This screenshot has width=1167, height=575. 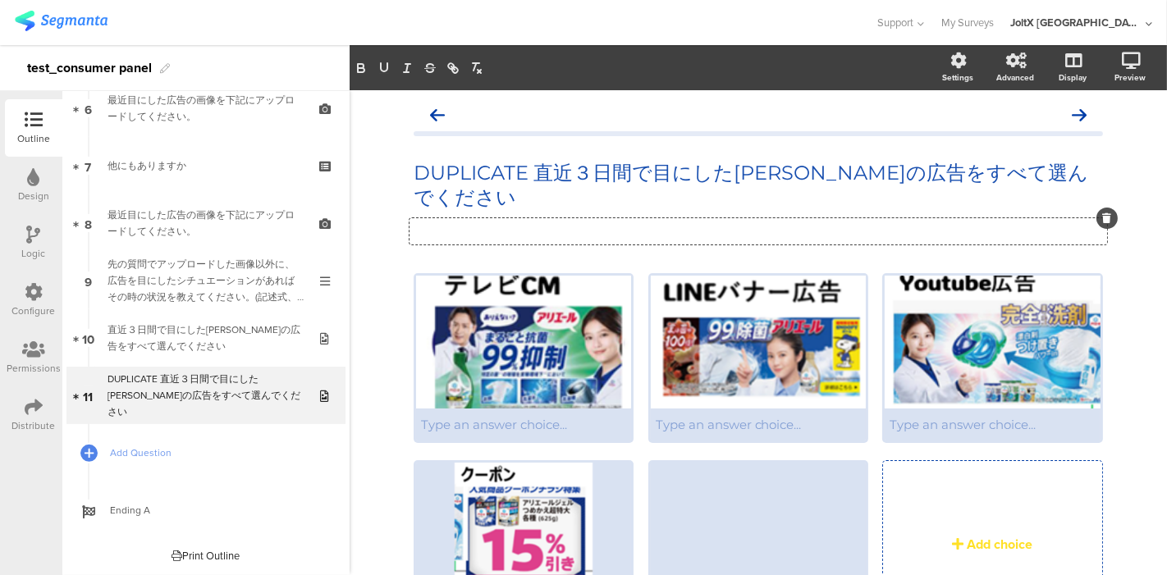 What do you see at coordinates (958, 77) in the screenshot?
I see `div: Settings` at bounding box center [958, 77].